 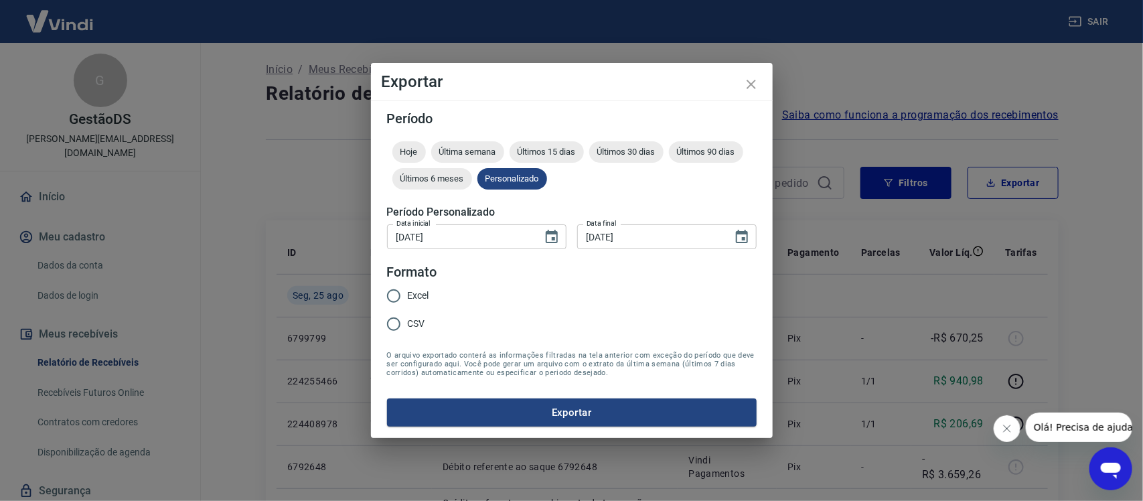 What do you see at coordinates (512, 179) in the screenshot?
I see `div: Personalizado` at bounding box center [512, 179].